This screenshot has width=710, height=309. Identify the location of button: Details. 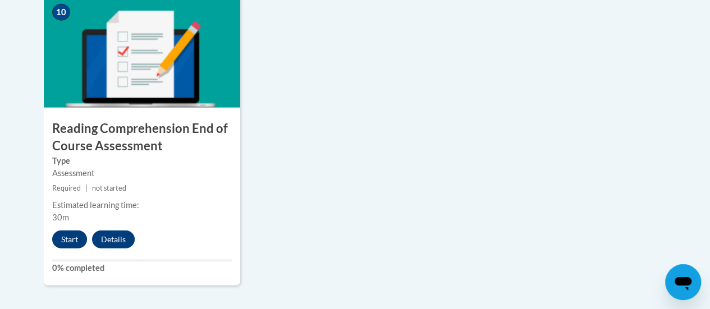
(113, 240).